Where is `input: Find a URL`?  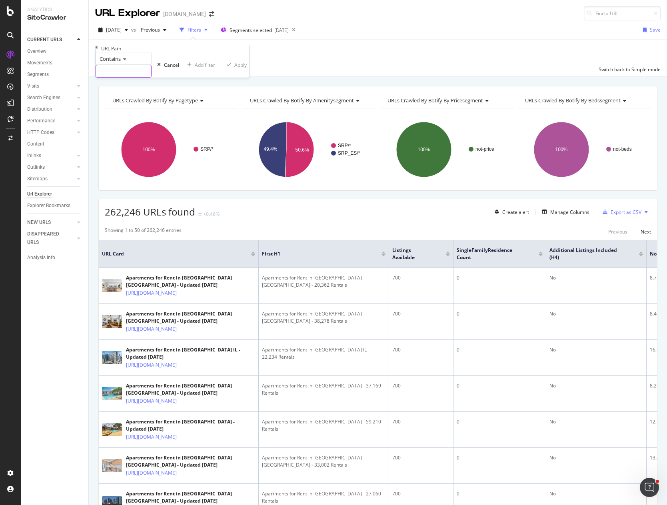
input: Find a URL is located at coordinates (622, 13).